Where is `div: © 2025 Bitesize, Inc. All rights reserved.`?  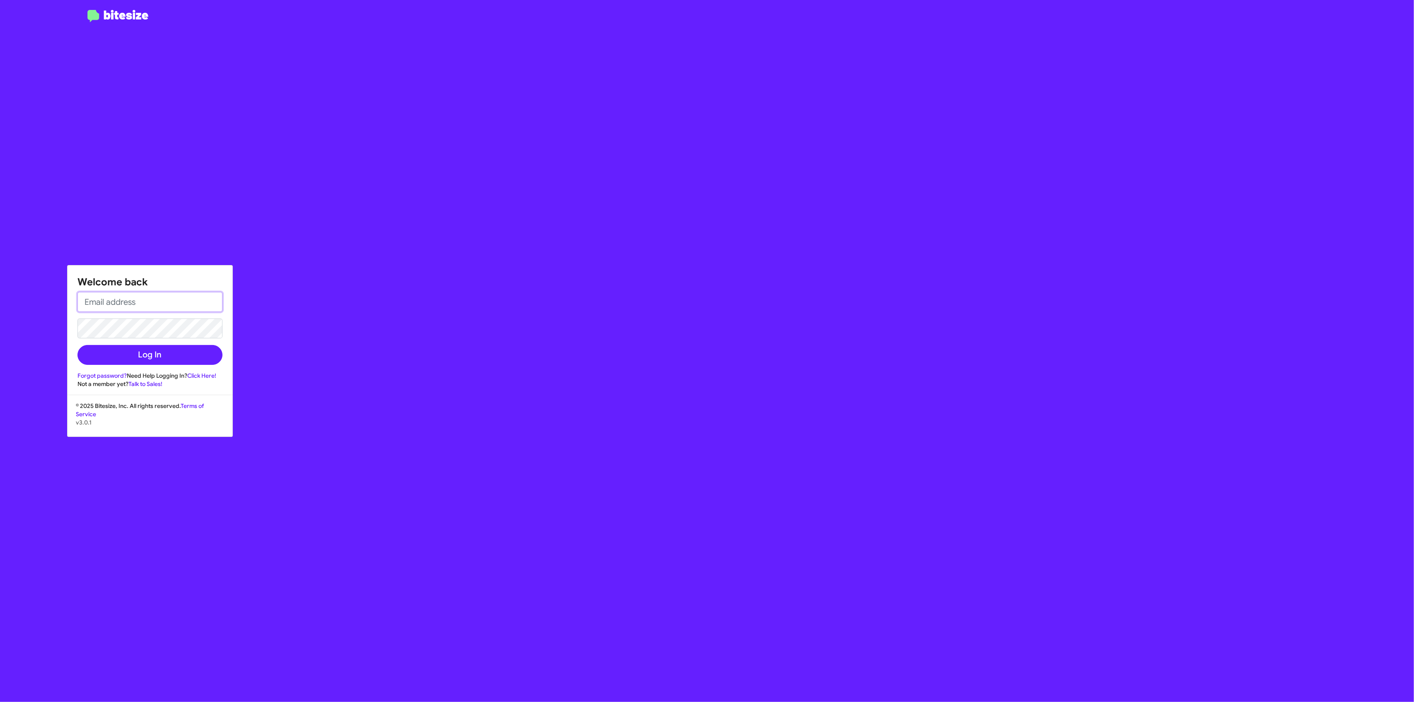
div: © 2025 Bitesize, Inc. All rights reserved. is located at coordinates (150, 419).